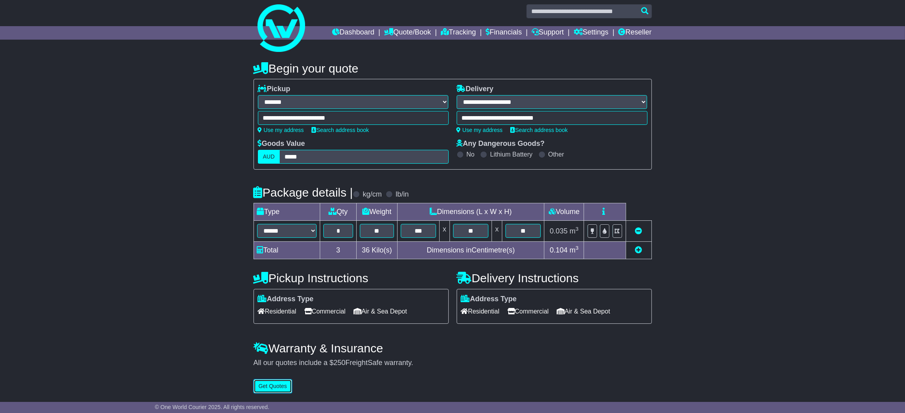 Image resolution: width=905 pixels, height=413 pixels. I want to click on td: Type, so click(286, 212).